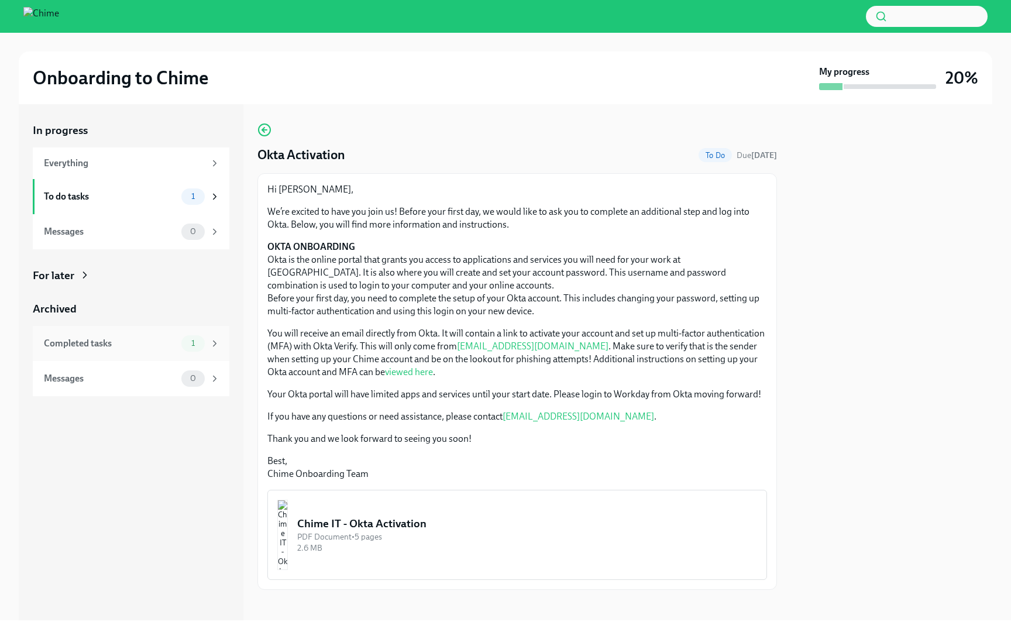 This screenshot has width=1011, height=632. What do you see at coordinates (120, 78) in the screenshot?
I see `h2: Onboarding to Chime` at bounding box center [120, 78].